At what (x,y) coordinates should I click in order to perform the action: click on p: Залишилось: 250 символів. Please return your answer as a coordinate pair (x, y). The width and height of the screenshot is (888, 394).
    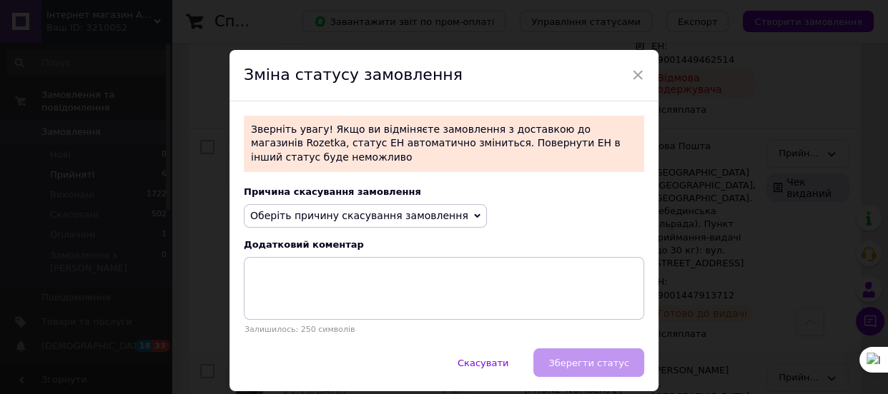
    Looking at the image, I should click on (444, 329).